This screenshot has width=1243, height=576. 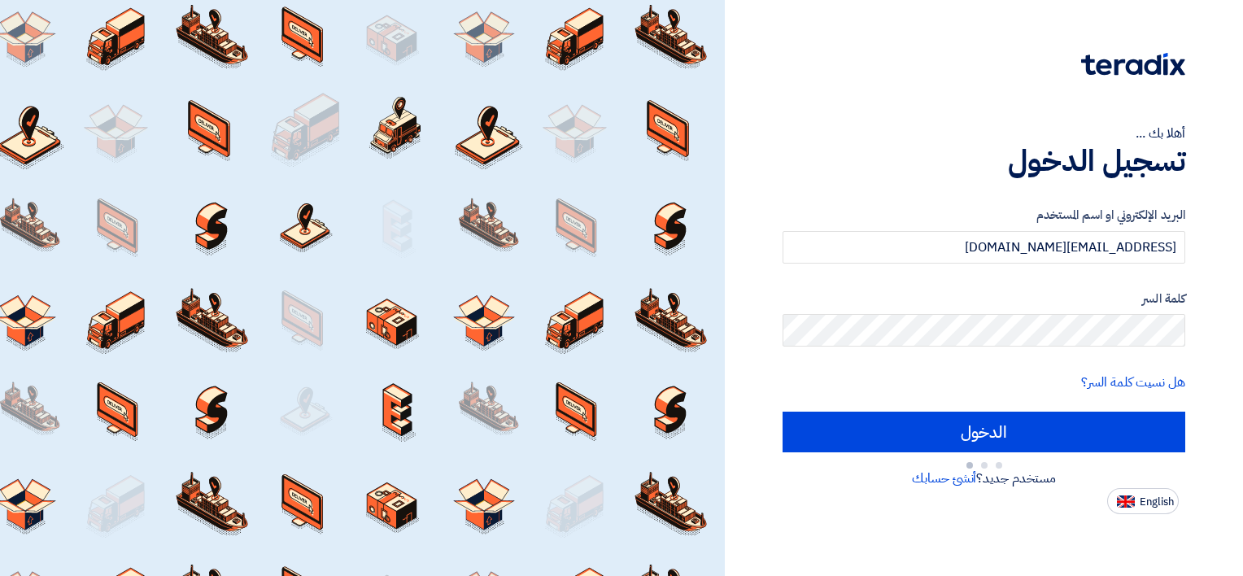 What do you see at coordinates (984, 432) in the screenshot?
I see `input: الدخول` at bounding box center [984, 432].